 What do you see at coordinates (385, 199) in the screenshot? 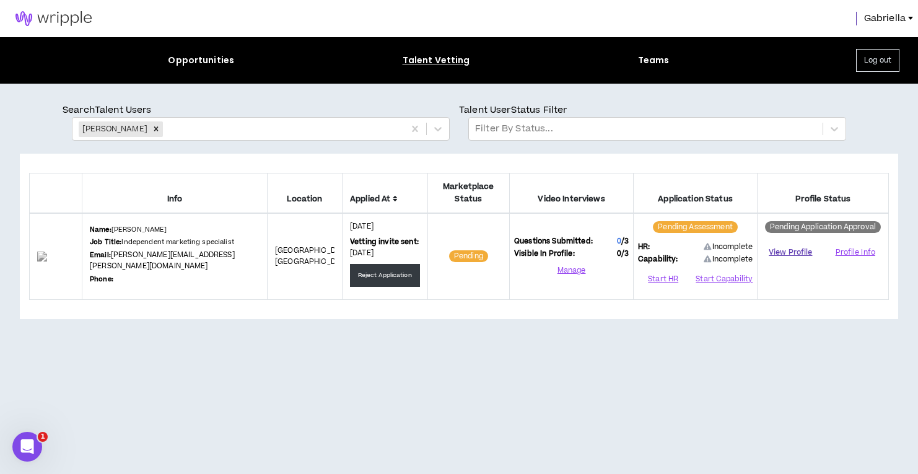
I see `span: Applied At` at bounding box center [385, 199].